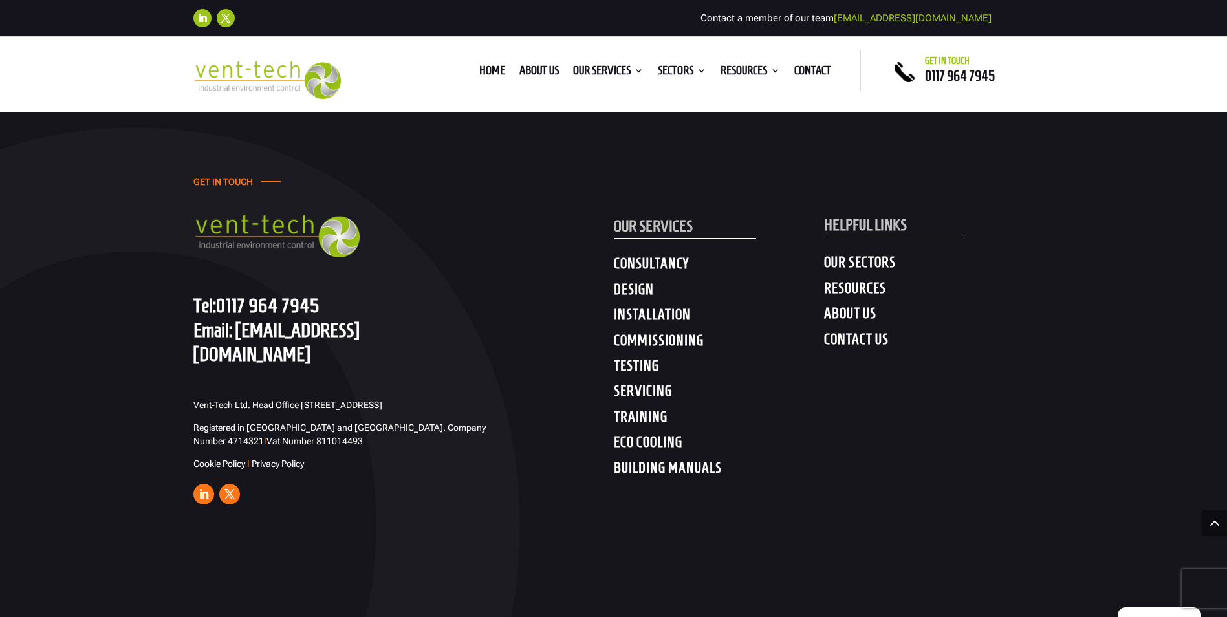 The width and height of the screenshot is (1227, 617). I want to click on span: HELPFUL LINKS, so click(866, 225).